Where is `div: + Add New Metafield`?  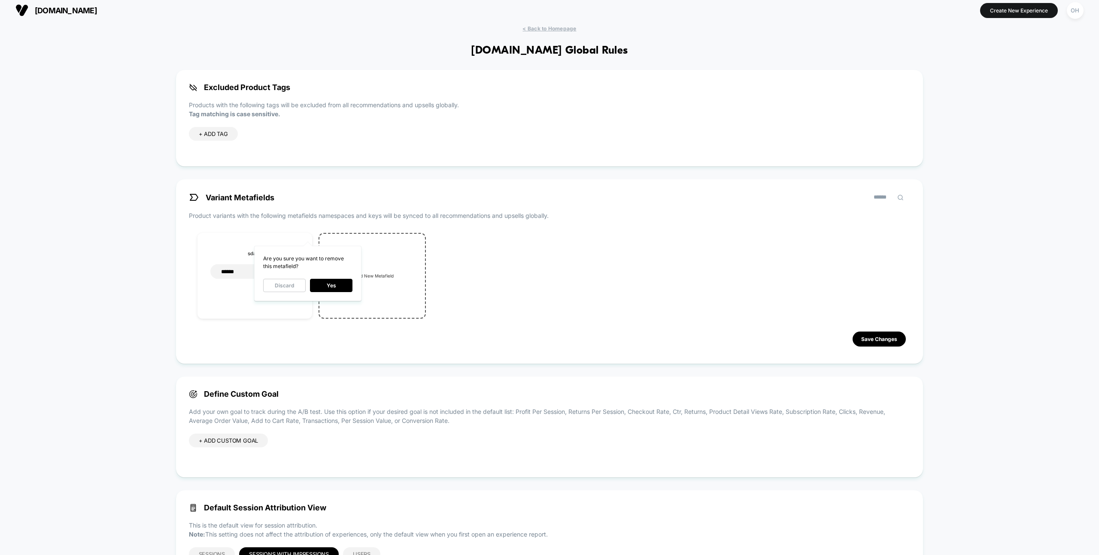 div: + Add New Metafield is located at coordinates (372, 276).